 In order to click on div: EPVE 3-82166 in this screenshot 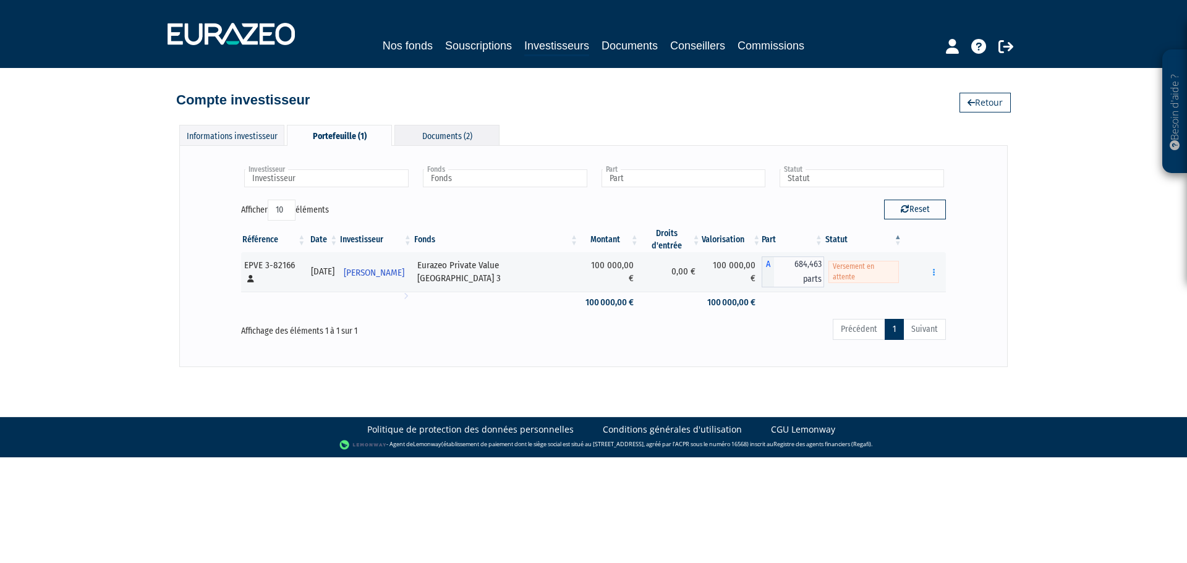, I will do `click(273, 272)`.